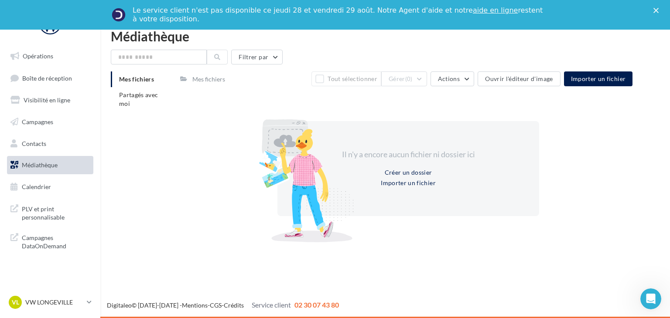  Describe the element at coordinates (50, 100) in the screenshot. I see `a: Visibilité en ligne` at that location.